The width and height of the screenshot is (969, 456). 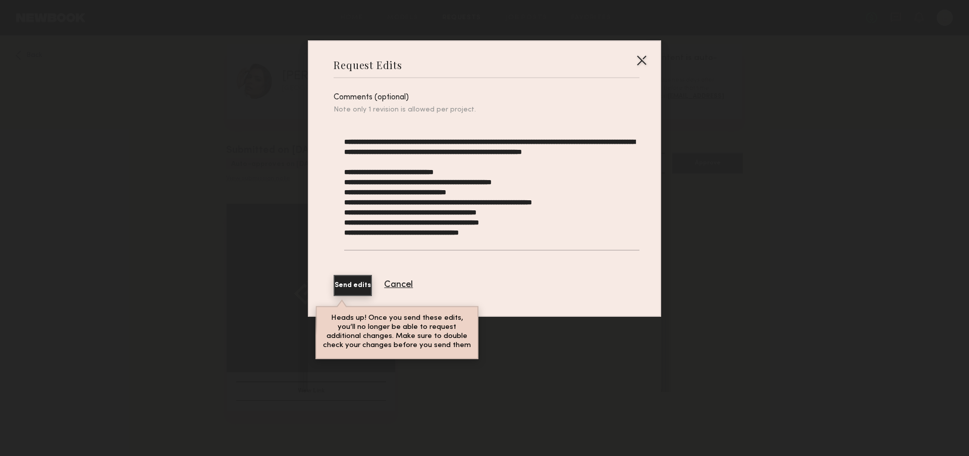 I want to click on p: Heads up! Once you send these edits, you’ll no longer be able to request additional changes. Make..., so click(x=397, y=332).